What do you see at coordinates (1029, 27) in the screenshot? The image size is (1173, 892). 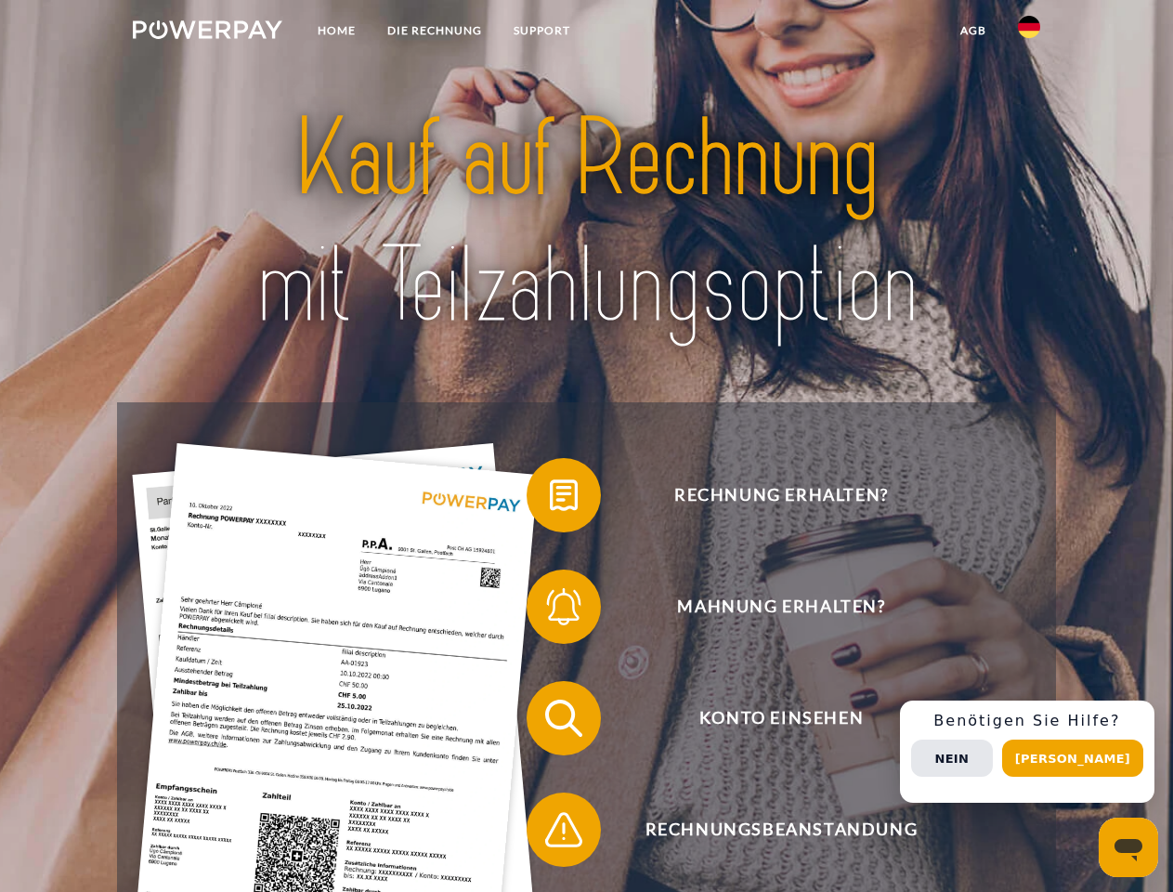 I see `img: de` at bounding box center [1029, 27].